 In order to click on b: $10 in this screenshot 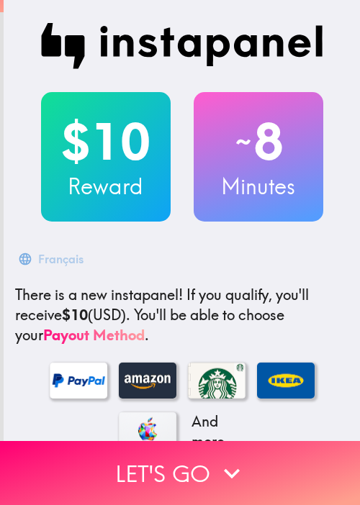, I will do `click(75, 314)`.